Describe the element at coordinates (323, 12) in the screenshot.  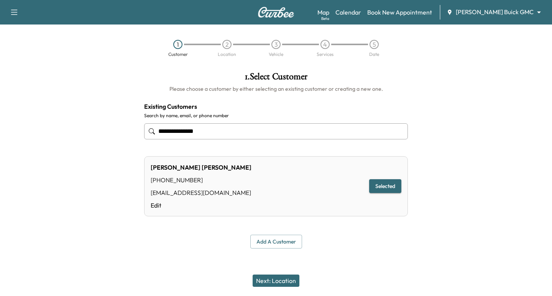
I see `a: MapBeta` at that location.